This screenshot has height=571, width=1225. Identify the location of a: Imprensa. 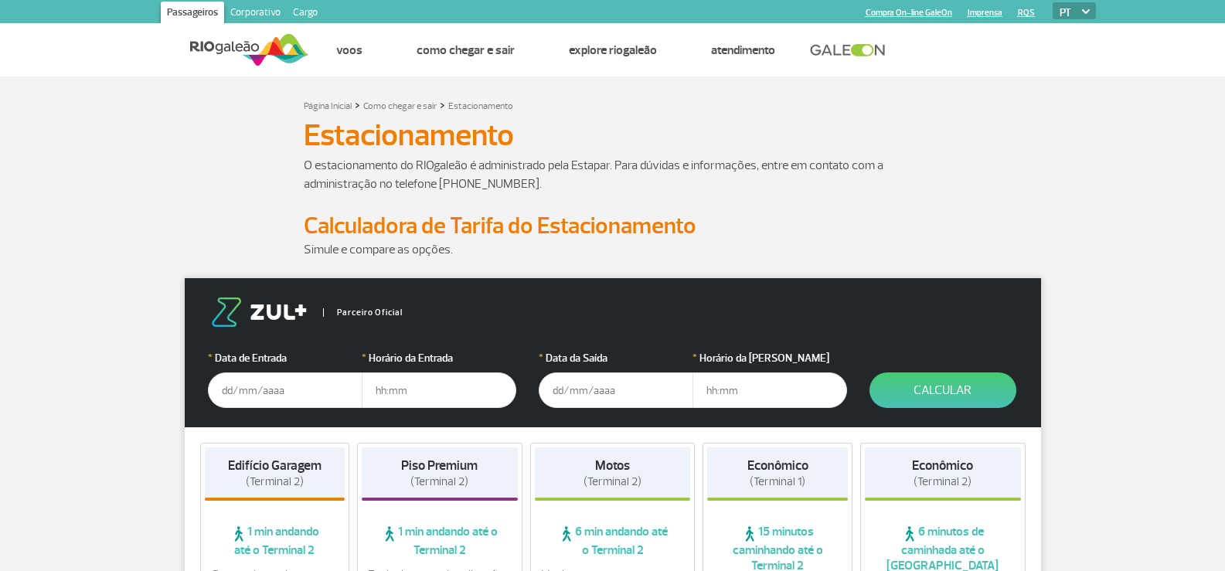
(985, 12).